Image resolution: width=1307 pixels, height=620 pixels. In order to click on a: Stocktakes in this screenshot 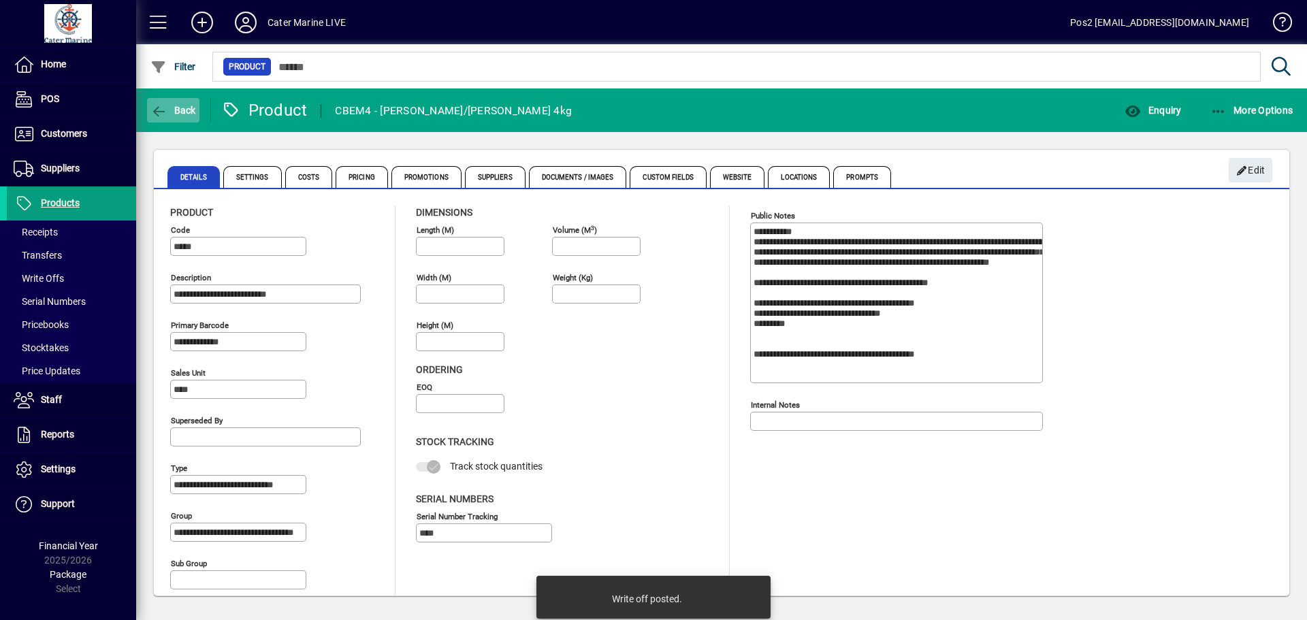, I will do `click(71, 348)`.